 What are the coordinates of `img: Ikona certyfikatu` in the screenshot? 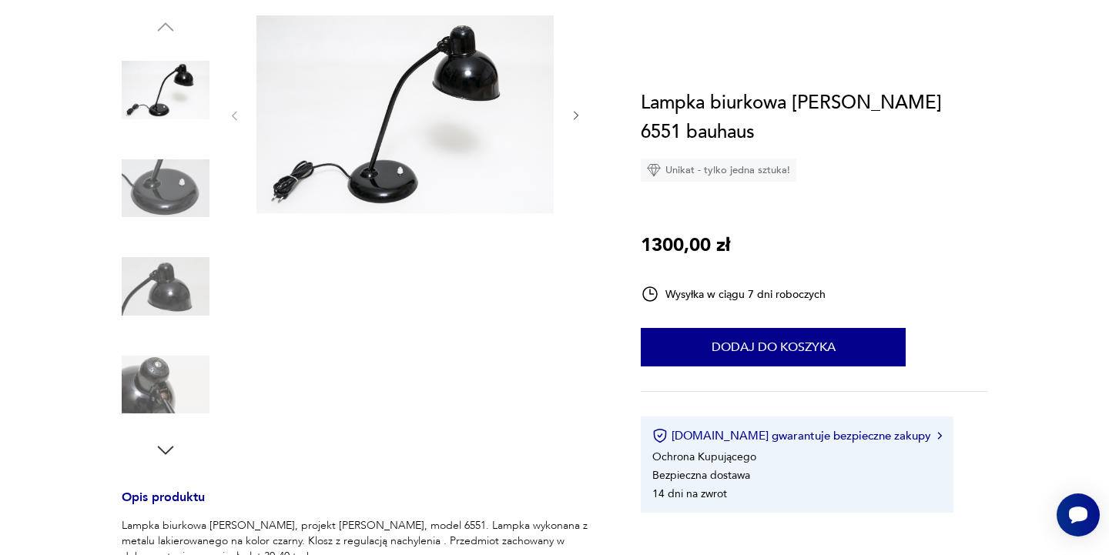 It's located at (660, 436).